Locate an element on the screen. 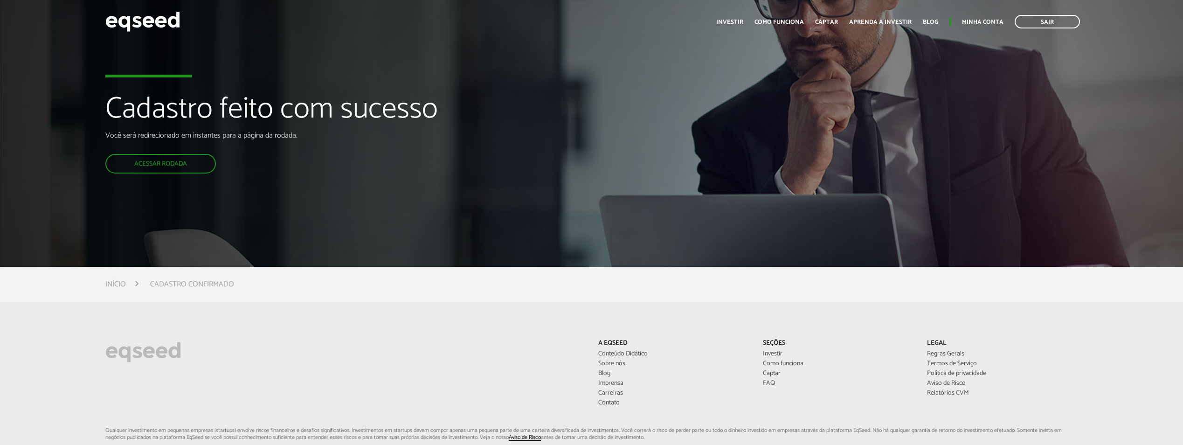 This screenshot has width=1183, height=445. h1: Cadastro feito com sucesso is located at coordinates (394, 112).